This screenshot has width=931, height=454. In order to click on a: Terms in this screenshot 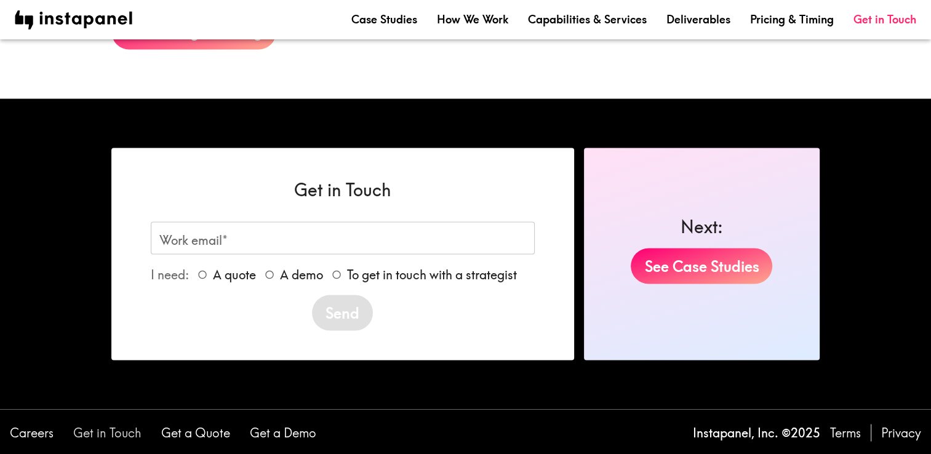, I will do `click(845, 432)`.